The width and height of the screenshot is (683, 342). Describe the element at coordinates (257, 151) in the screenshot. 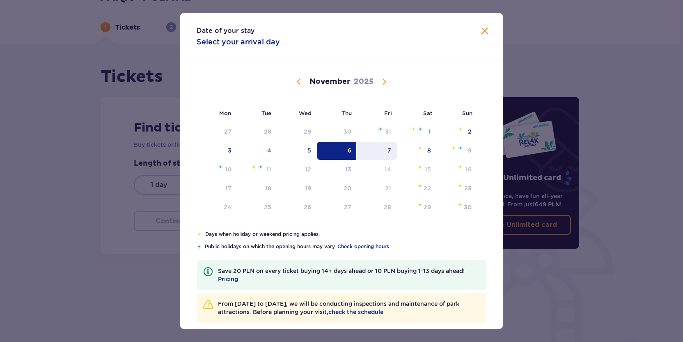

I see `td: 4` at that location.